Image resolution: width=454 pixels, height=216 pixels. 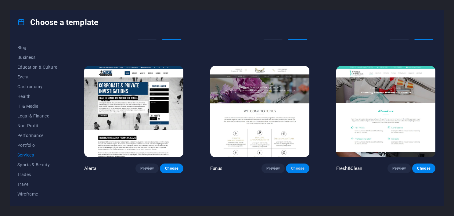 I want to click on button: Health, so click(x=37, y=96).